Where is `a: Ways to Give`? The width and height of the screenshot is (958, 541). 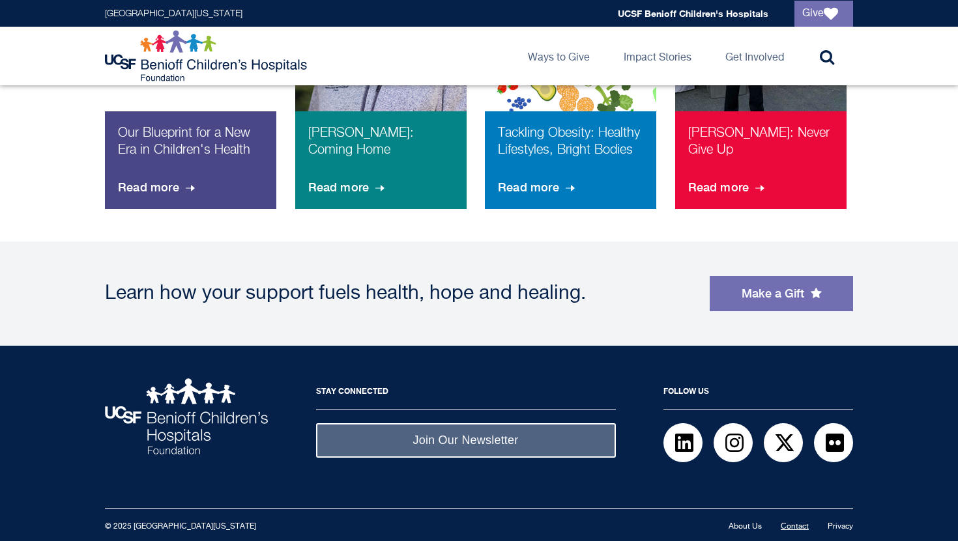
a: Ways to Give is located at coordinates (558, 56).